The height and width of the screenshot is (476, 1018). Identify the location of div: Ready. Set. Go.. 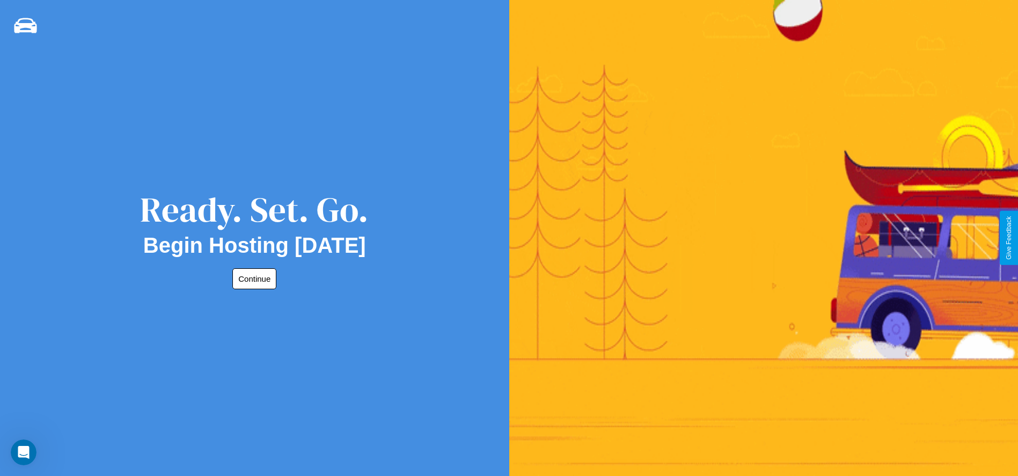
(254, 209).